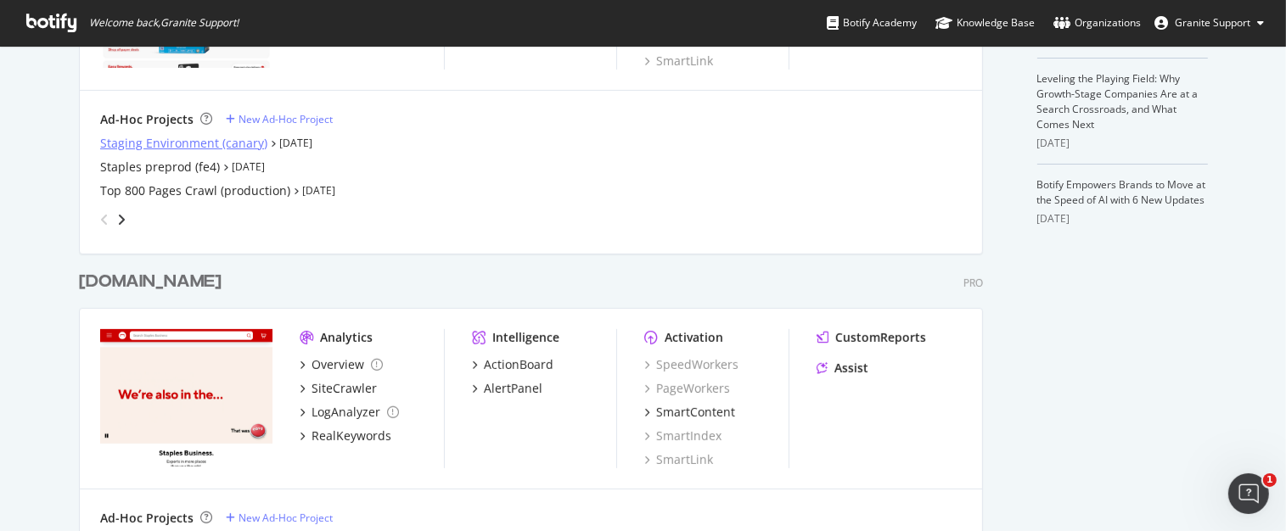 The image size is (1286, 531). I want to click on div: CustomReports, so click(880, 338).